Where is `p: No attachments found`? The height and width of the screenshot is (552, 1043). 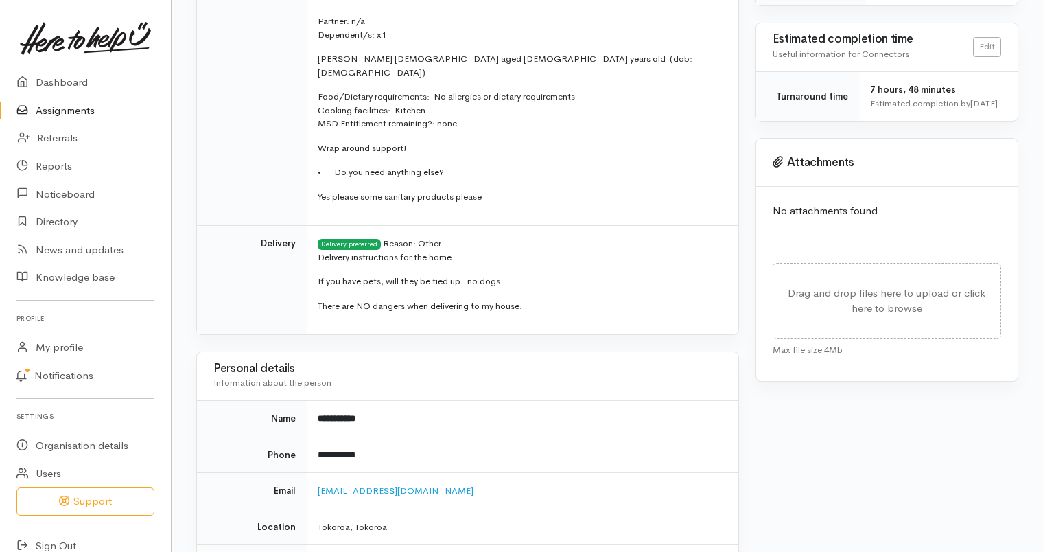
p: No attachments found is located at coordinates (887, 211).